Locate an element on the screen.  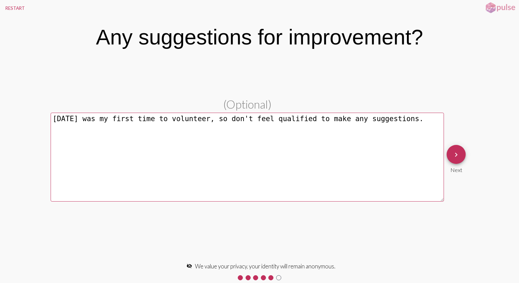
span: (Optional) is located at coordinates (247, 104).